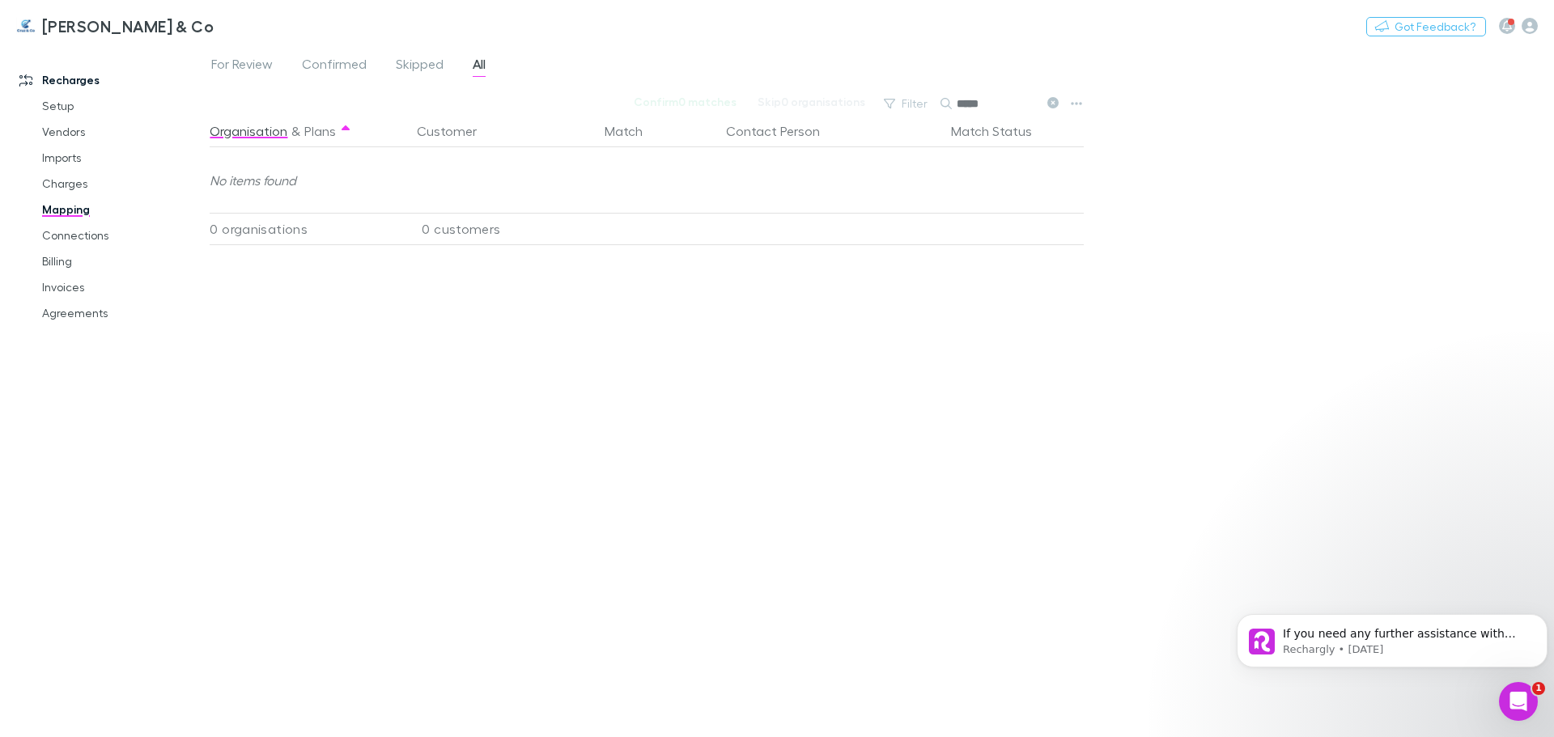  What do you see at coordinates (122, 287) in the screenshot?
I see `a: Invoices` at bounding box center [122, 287].